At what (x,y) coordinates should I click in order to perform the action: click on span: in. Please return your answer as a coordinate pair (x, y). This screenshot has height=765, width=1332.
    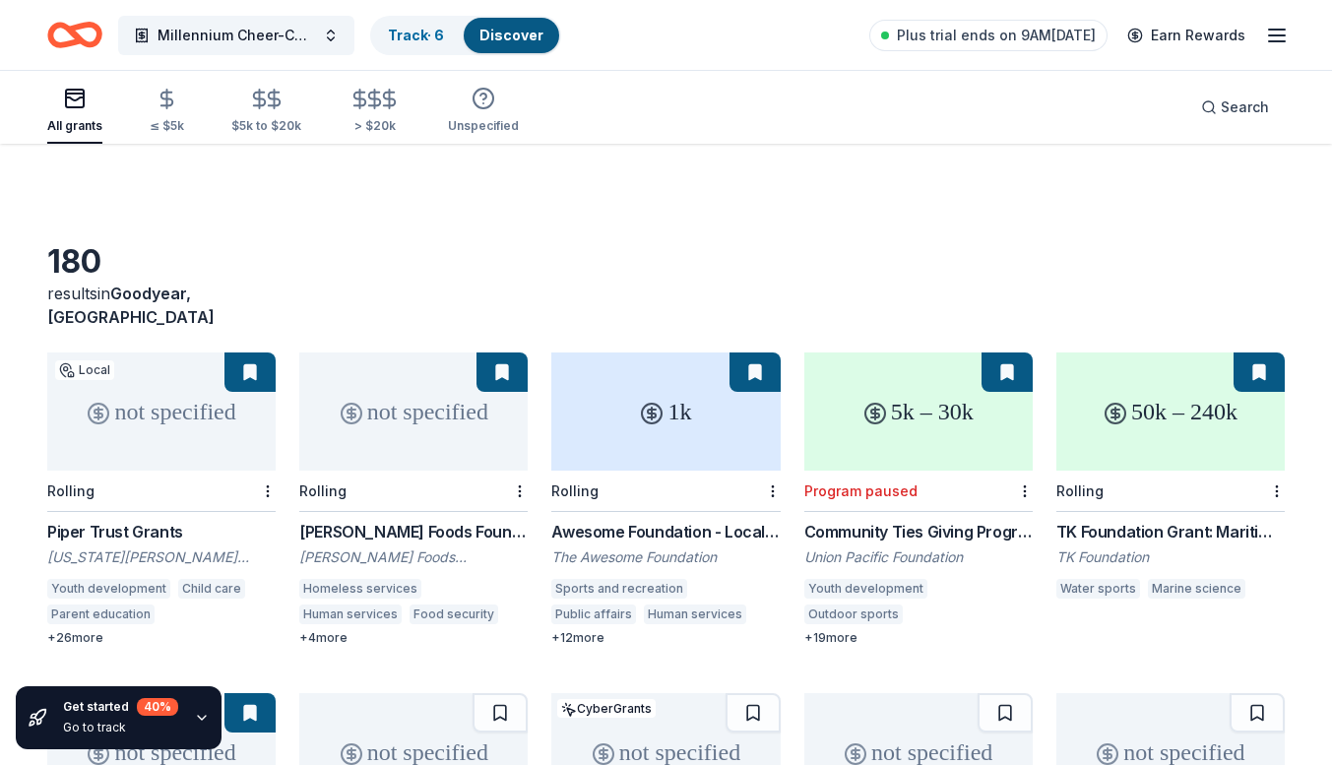
    Looking at the image, I should click on (131, 305).